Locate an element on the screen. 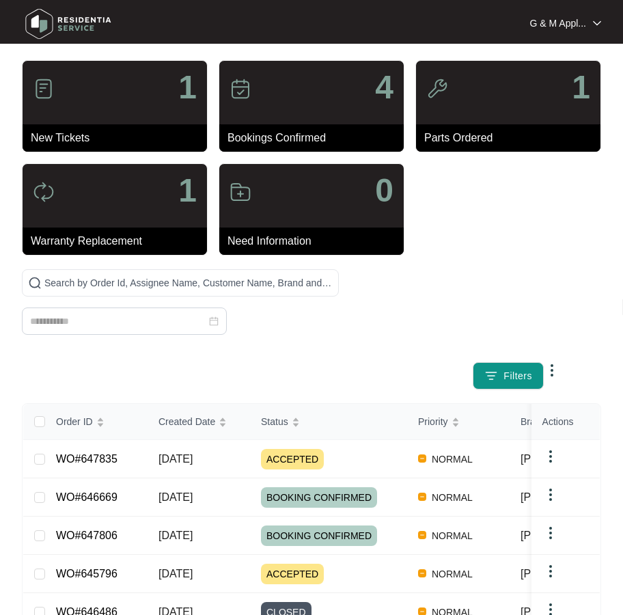 This screenshot has height=615, width=623. p: G & M Appl... is located at coordinates (558, 23).